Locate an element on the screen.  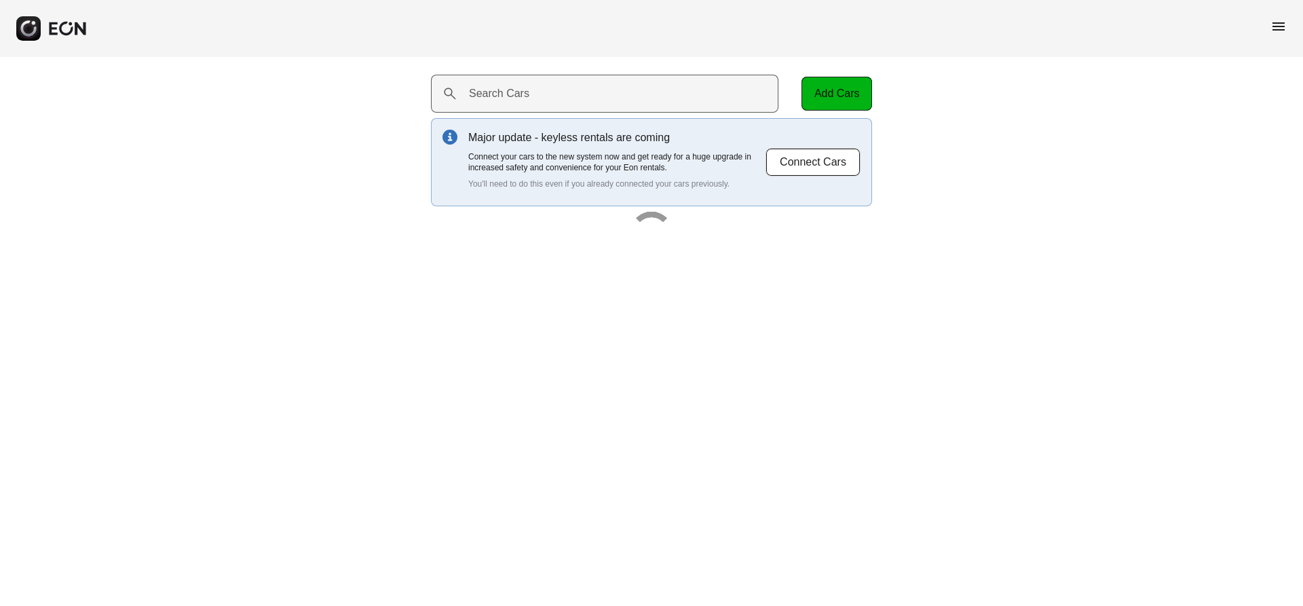
p: Connect your cars to the new system now and get ready for a huge upgrade in increased safety and ... is located at coordinates (617, 162).